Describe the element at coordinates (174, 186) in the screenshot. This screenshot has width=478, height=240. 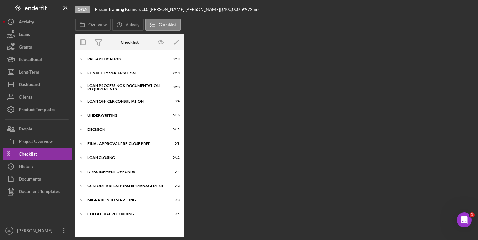
I see `div: 0 / 2` at that location.